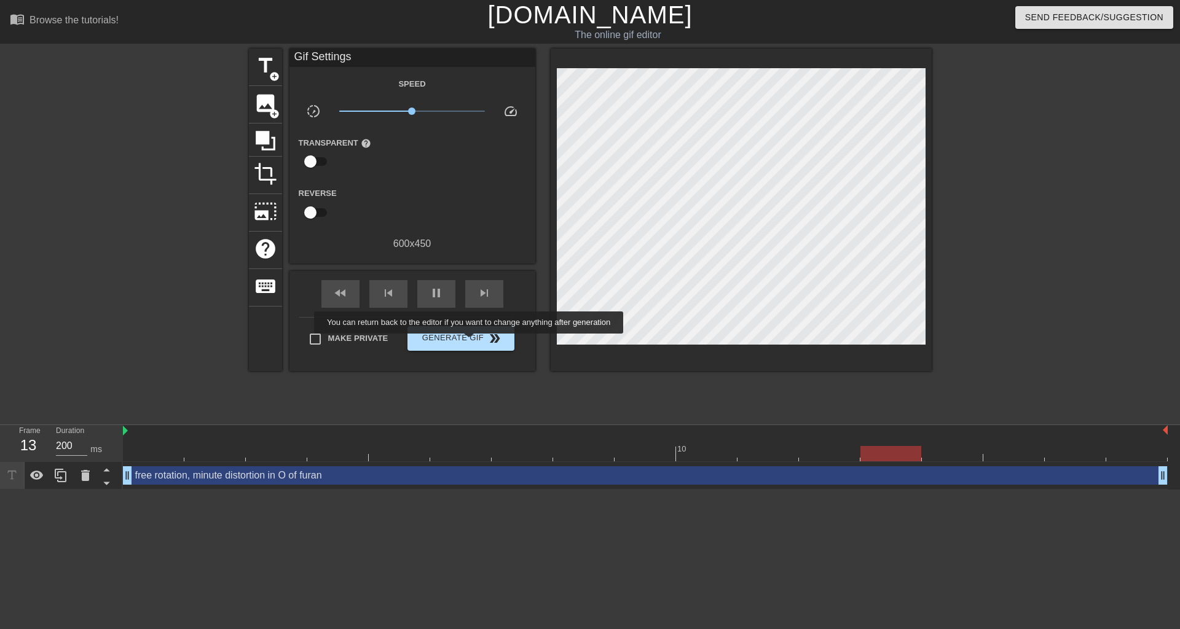 The image size is (1180, 629). What do you see at coordinates (460, 339) in the screenshot?
I see `span: Generate Gif` at bounding box center [460, 339].